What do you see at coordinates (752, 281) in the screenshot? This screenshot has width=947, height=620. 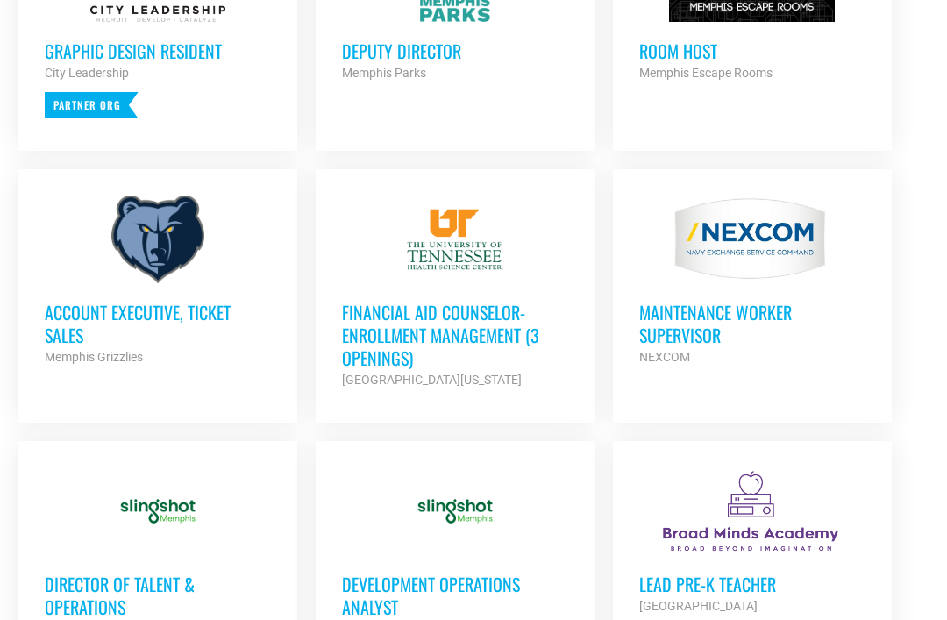 I see `a: MAINTENANCE WORKER SUPERVISOR NEXCOM` at bounding box center [752, 281].